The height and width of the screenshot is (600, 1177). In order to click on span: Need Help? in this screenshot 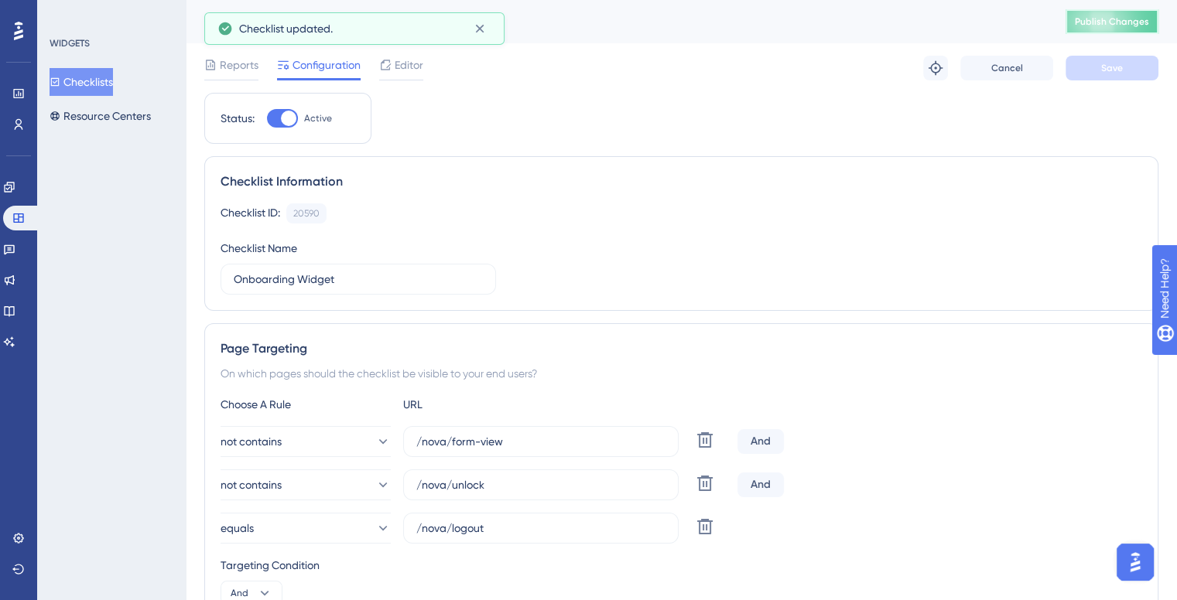, I will do `click(67, 13)`.